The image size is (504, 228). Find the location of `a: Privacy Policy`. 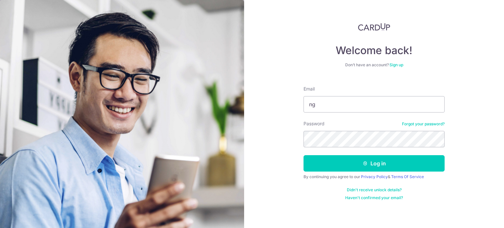

a: Privacy Policy is located at coordinates (375, 177).